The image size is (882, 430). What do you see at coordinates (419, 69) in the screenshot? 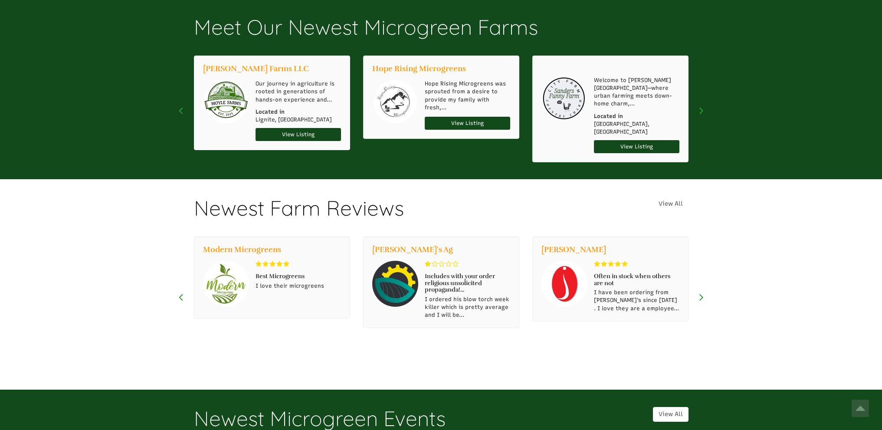
I see `a: Hope Rising Microgreens` at bounding box center [419, 69].